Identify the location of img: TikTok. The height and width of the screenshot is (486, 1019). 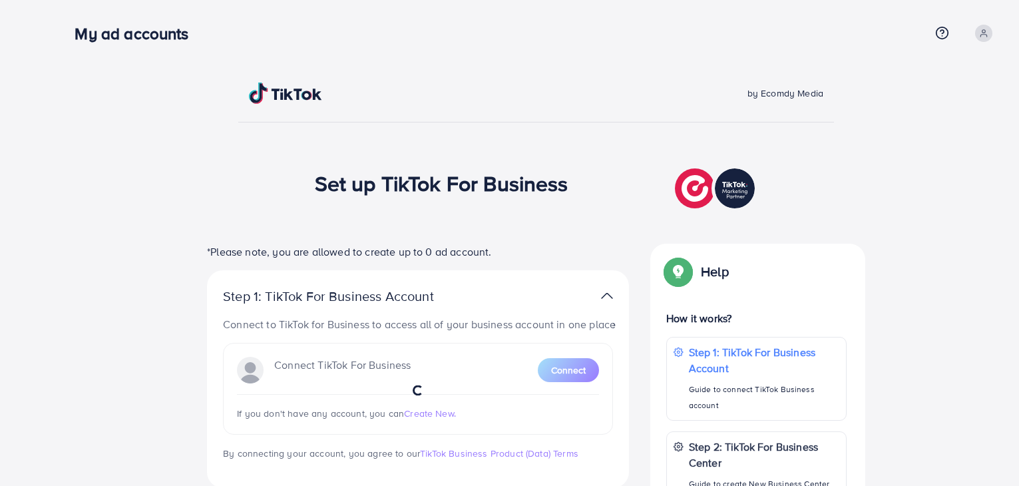
(286, 93).